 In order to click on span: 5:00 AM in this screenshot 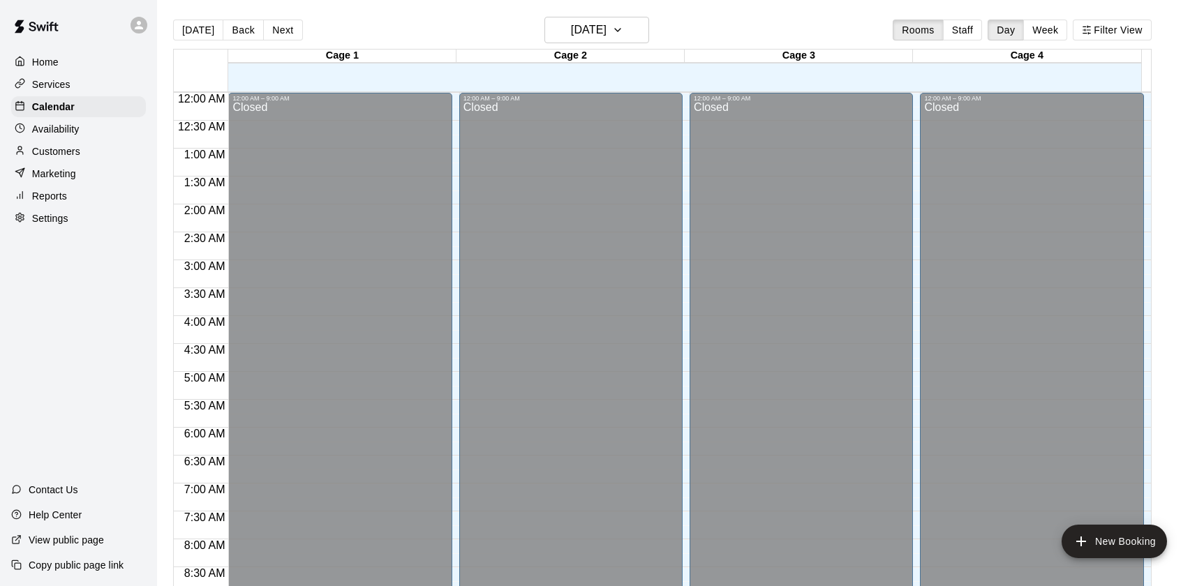, I will do `click(205, 378)`.